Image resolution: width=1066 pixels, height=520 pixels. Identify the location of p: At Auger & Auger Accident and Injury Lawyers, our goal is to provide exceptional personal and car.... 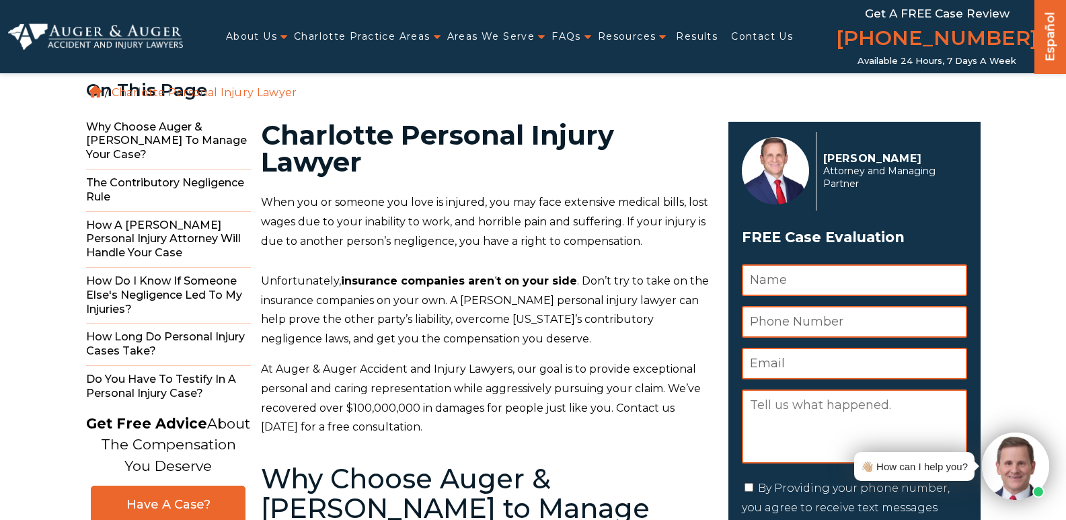
(486, 398).